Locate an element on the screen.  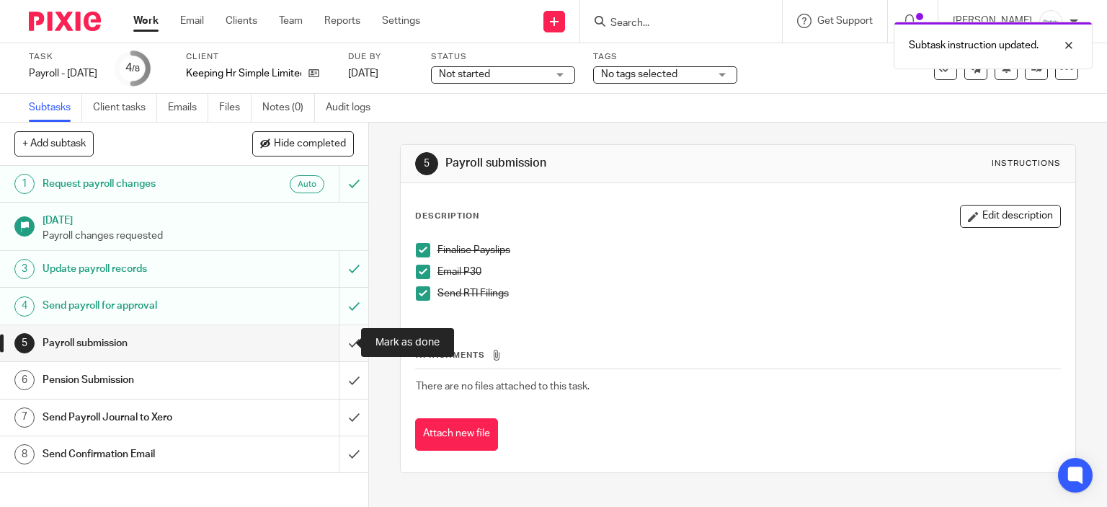
label: Client is located at coordinates (258, 57).